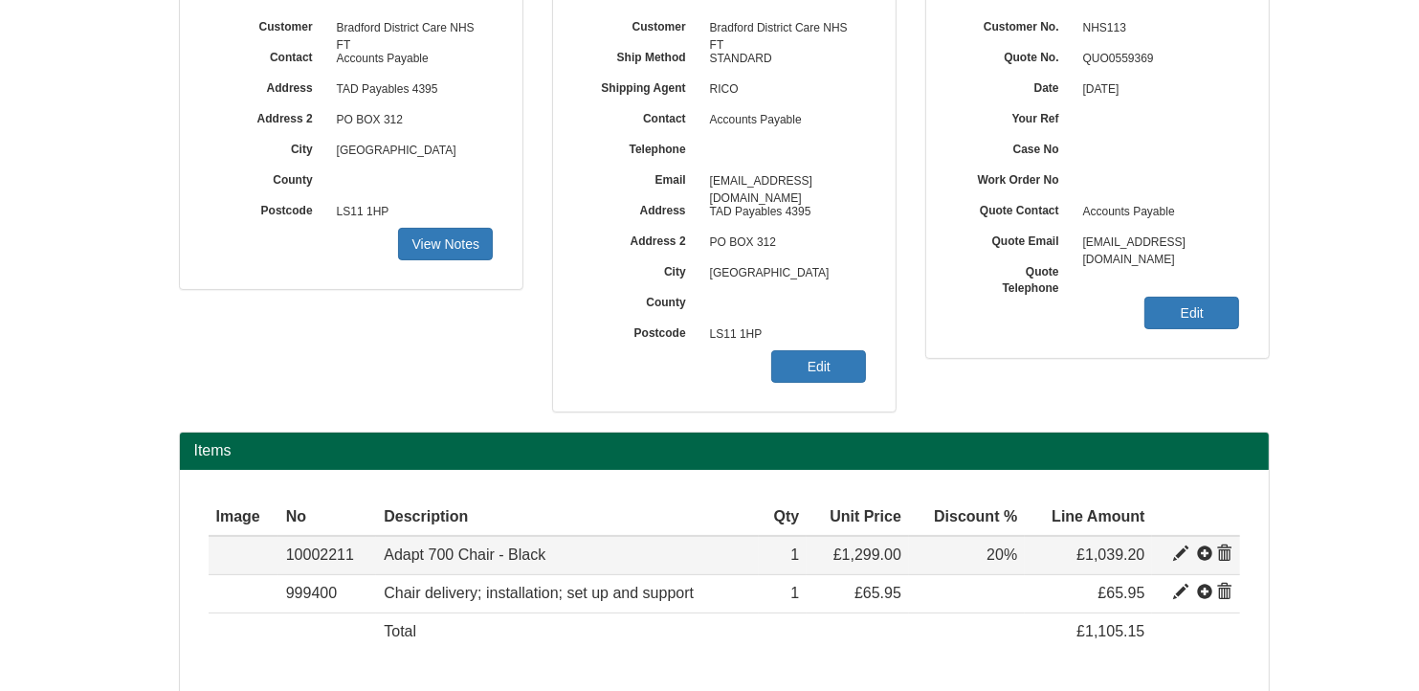 The image size is (1419, 691). Describe the element at coordinates (1110, 554) in the screenshot. I see `span: £1,039.20` at that location.